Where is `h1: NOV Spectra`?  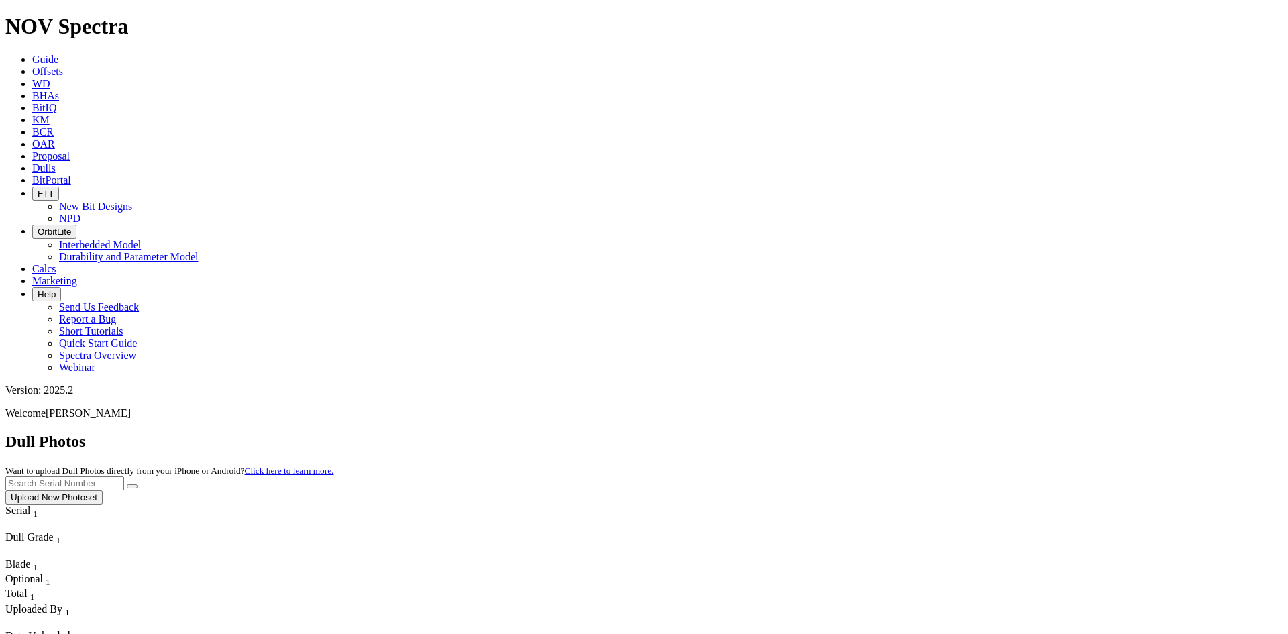 h1: NOV Spectra is located at coordinates (644, 26).